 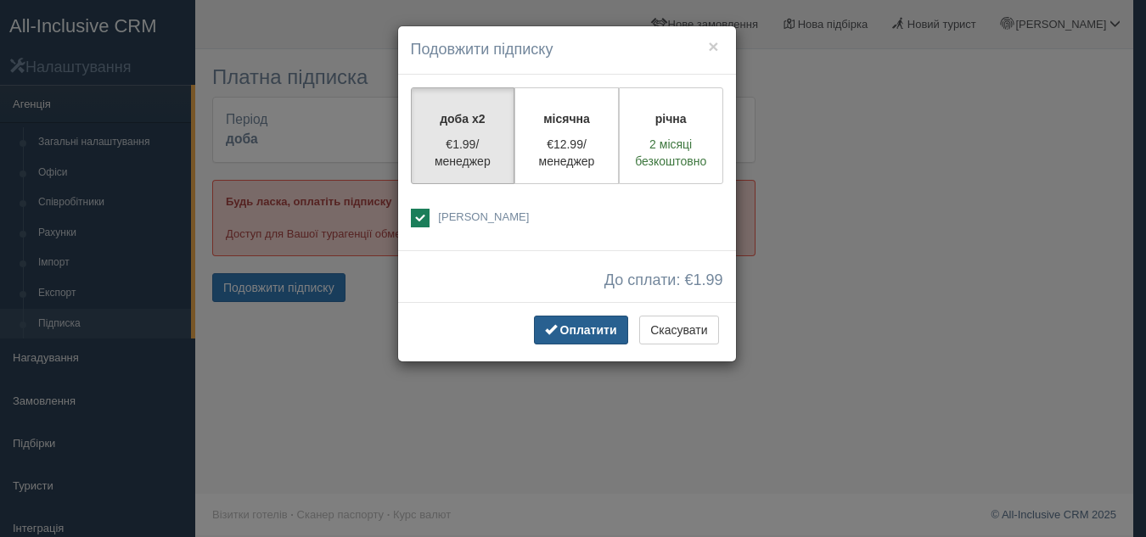 What do you see at coordinates (566, 153) in the screenshot?
I see `p: €12.99/менеджер` at bounding box center [566, 153].